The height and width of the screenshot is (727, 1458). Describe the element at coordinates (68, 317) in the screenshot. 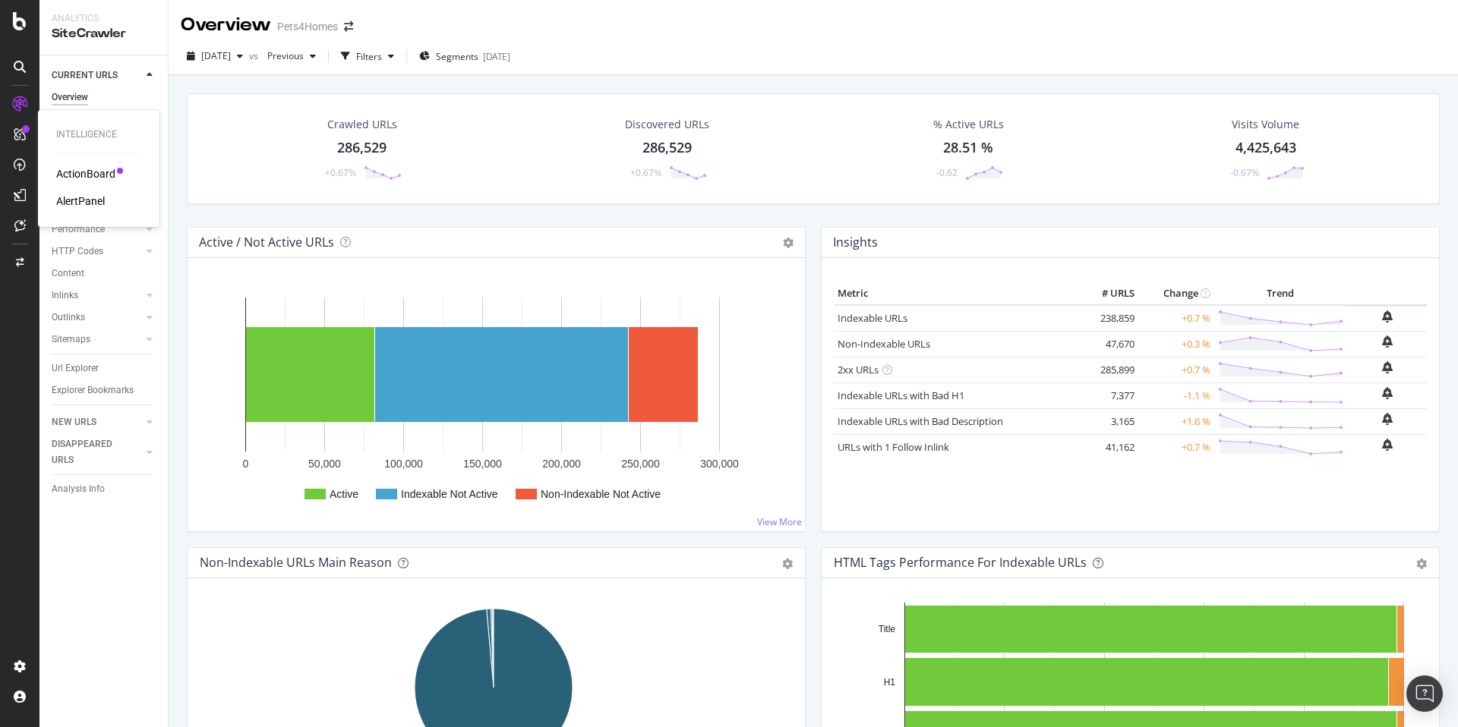

I see `div: Outlinks` at that location.